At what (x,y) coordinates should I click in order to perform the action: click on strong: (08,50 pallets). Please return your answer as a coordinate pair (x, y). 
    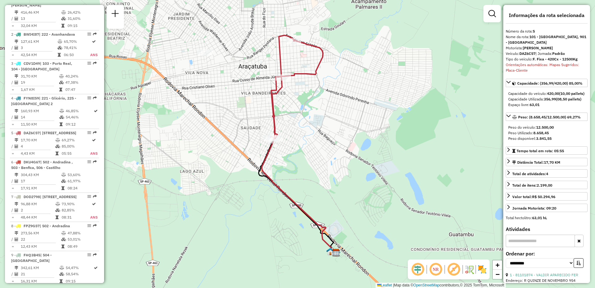
    Looking at the image, I should click on (569, 99).